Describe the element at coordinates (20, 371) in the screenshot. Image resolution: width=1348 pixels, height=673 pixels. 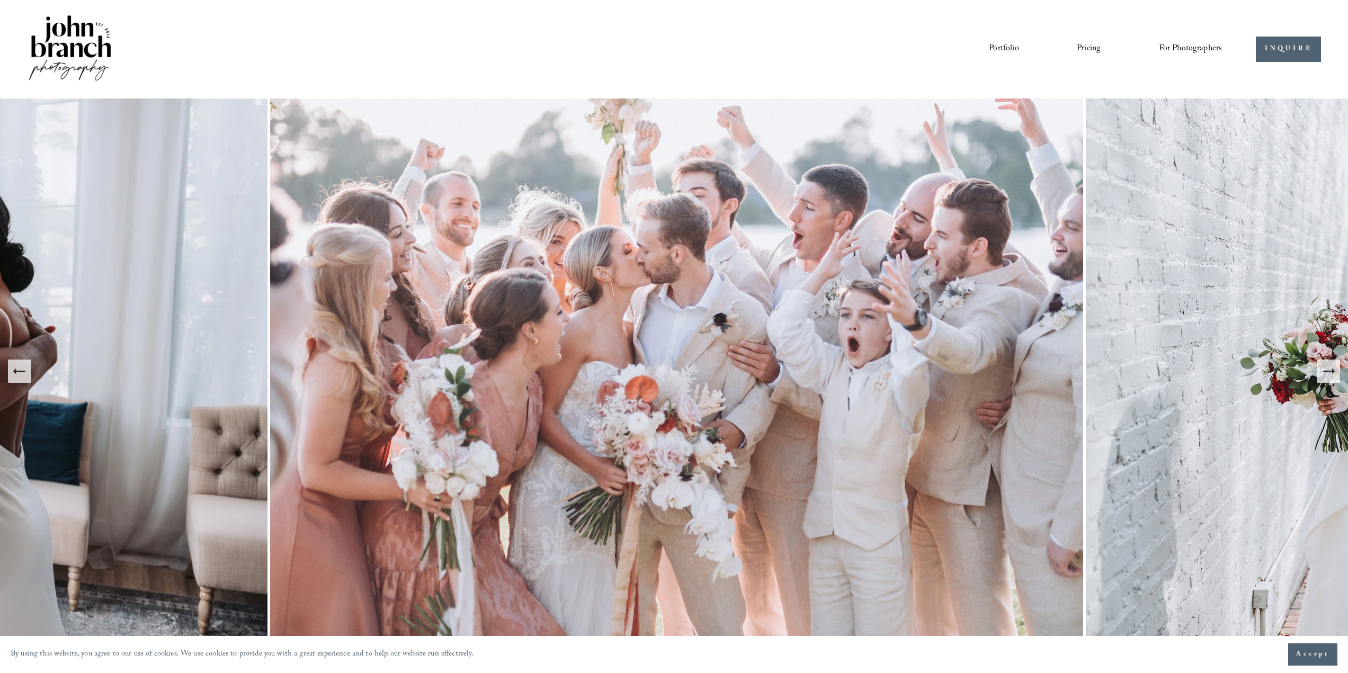
I see `button: Previous Slide` at that location.